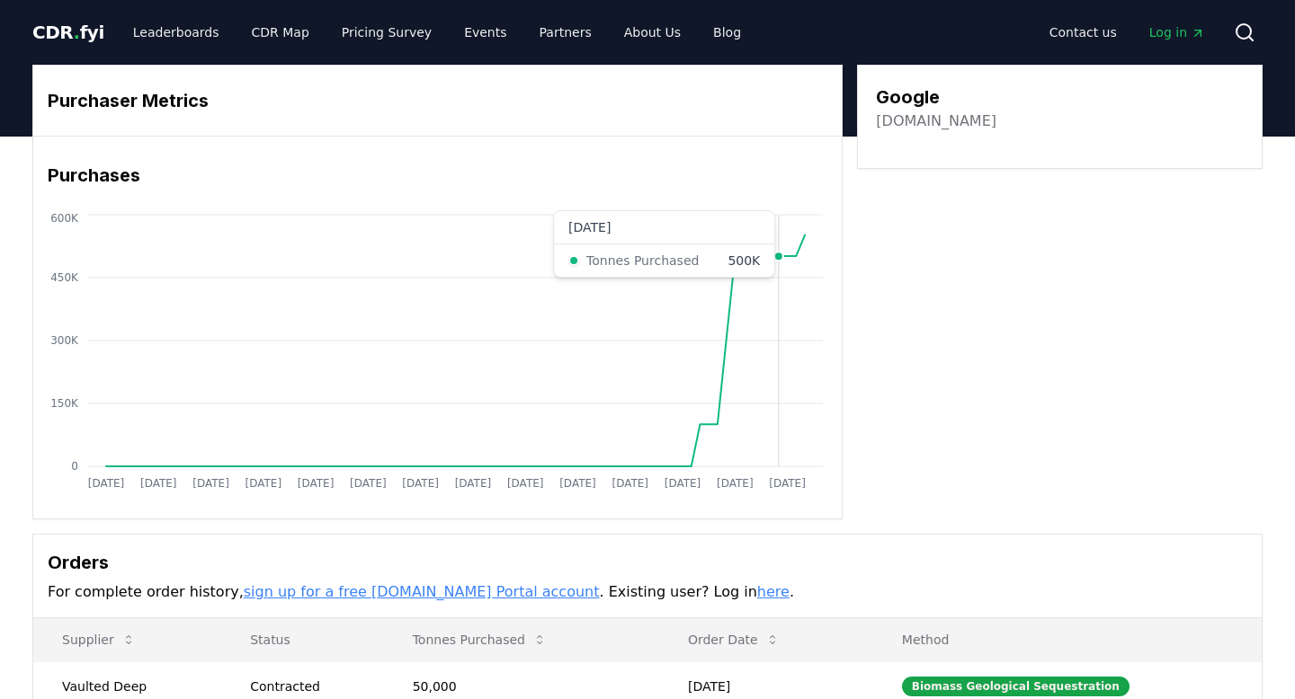  What do you see at coordinates (68, 32) in the screenshot?
I see `a: CDR.fyi` at bounding box center [68, 32].